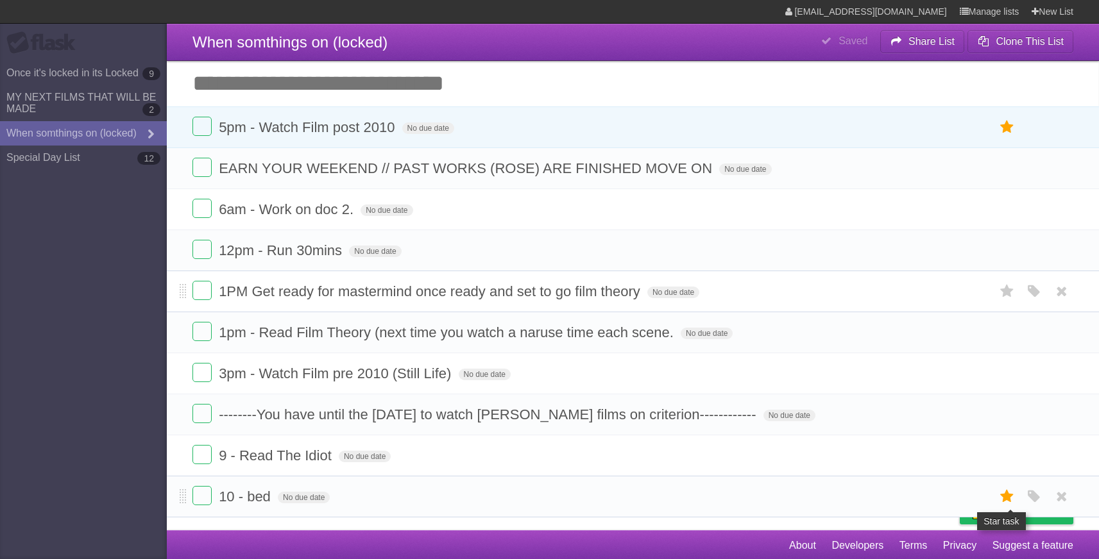  What do you see at coordinates (448, 332) in the screenshot?
I see `span: 1pm - Read Film Theory (next time you watch a naruse time each scene.` at bounding box center [448, 332].